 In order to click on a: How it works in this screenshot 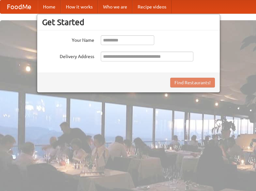, I will do `click(79, 7)`.